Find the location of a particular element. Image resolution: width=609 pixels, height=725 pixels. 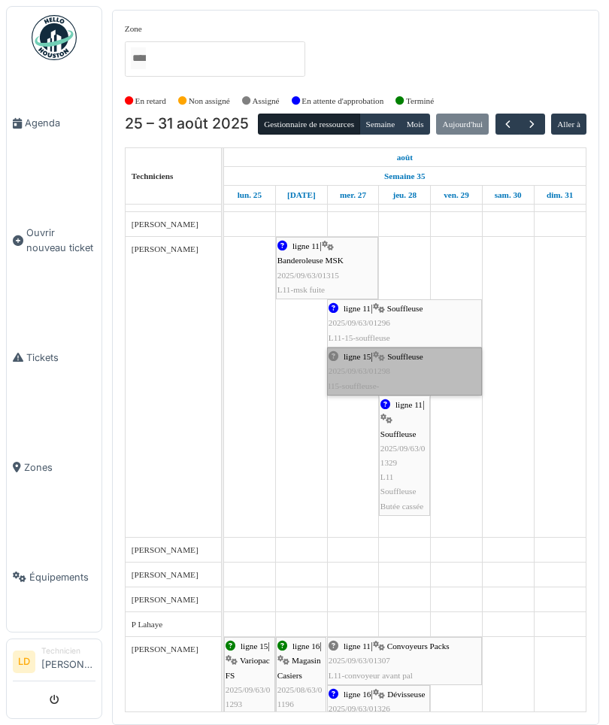

span: Zones is located at coordinates (59, 467).